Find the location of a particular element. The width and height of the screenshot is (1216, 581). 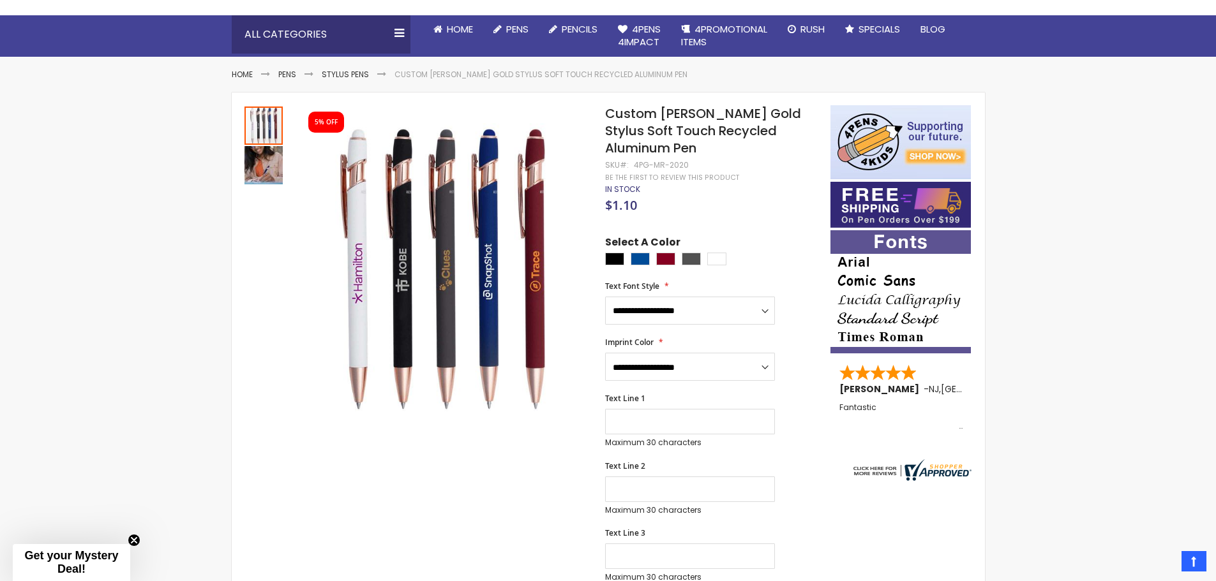

div: 4PG-MR-2020 is located at coordinates (661, 165).